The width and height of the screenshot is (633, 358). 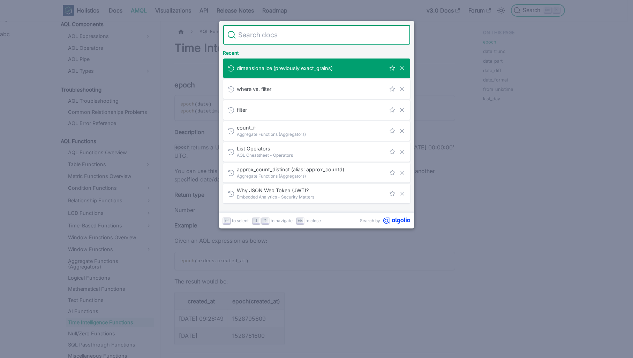 What do you see at coordinates (311, 68) in the screenshot?
I see `span: dimensionalize (previously exact_grains)` at bounding box center [311, 68].